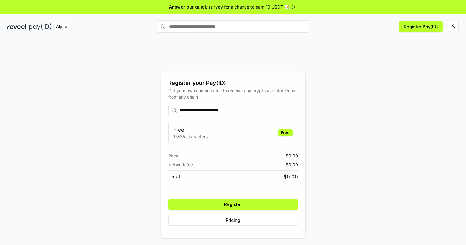 The height and width of the screenshot is (245, 466). I want to click on button: Register, so click(233, 205).